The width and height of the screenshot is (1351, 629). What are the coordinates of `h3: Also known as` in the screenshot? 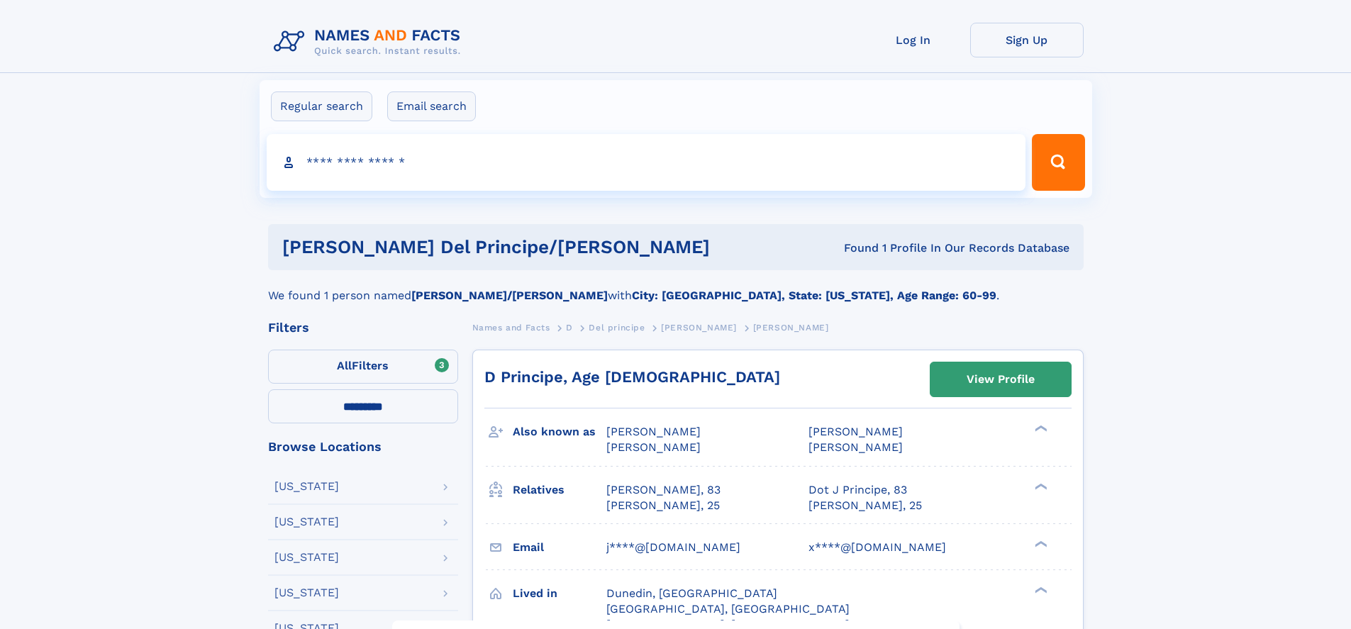 It's located at (560, 432).